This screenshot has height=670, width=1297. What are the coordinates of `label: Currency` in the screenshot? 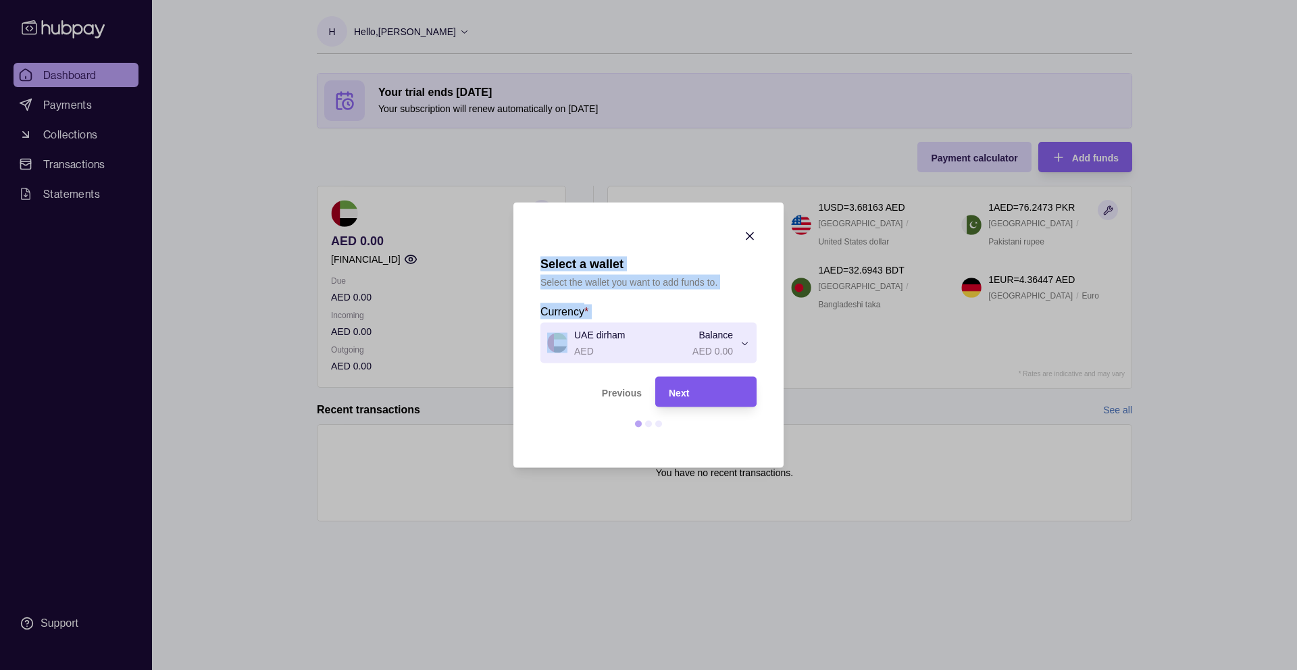 It's located at (564, 311).